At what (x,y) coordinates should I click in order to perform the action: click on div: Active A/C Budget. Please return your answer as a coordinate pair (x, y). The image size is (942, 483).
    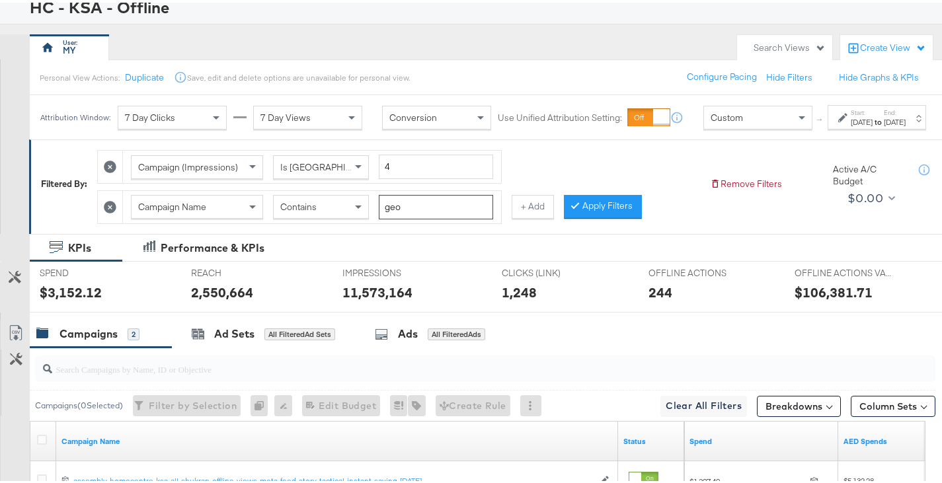
    Looking at the image, I should click on (869, 173).